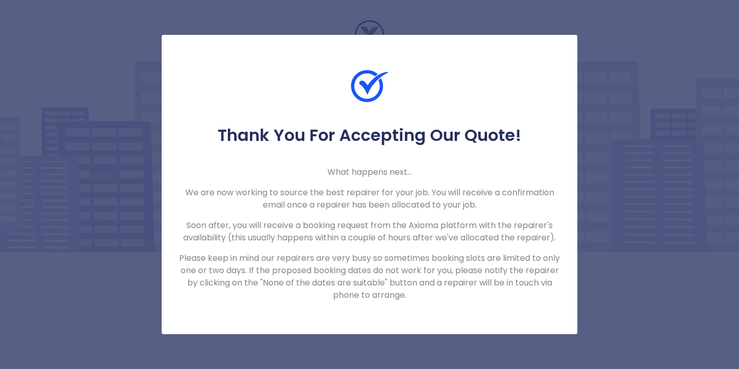  I want to click on p: Please keep in mind our repairers are very busy so sometimes booking slots are limited to only on..., so click(369, 277).